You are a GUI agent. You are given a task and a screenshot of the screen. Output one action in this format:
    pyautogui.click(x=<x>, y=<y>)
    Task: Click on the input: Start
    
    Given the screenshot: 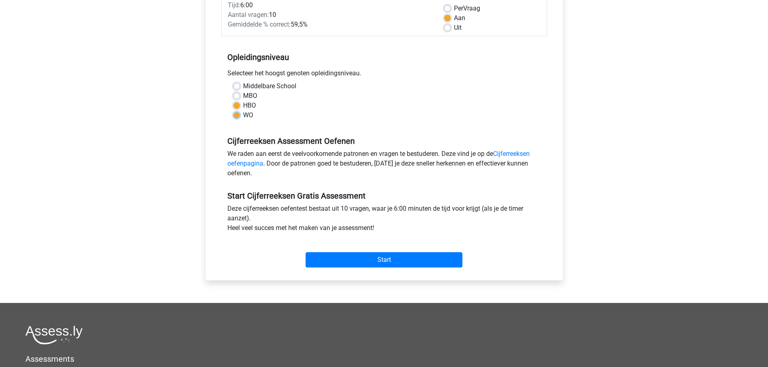 What is the action you would take?
    pyautogui.click(x=384, y=260)
    